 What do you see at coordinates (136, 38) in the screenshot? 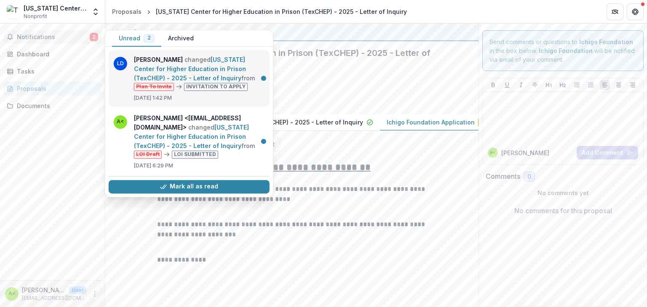
I see `button: Unread` at bounding box center [136, 38].